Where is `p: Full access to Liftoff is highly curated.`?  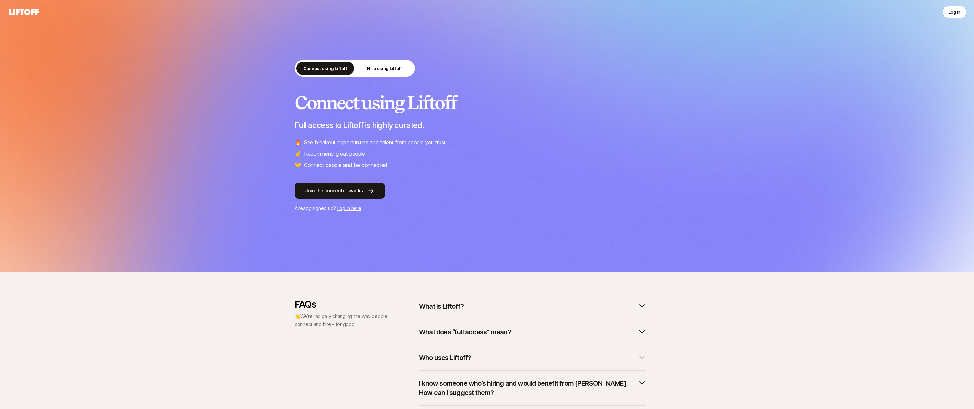 p: Full access to Liftoff is highly curated. is located at coordinates (487, 125).